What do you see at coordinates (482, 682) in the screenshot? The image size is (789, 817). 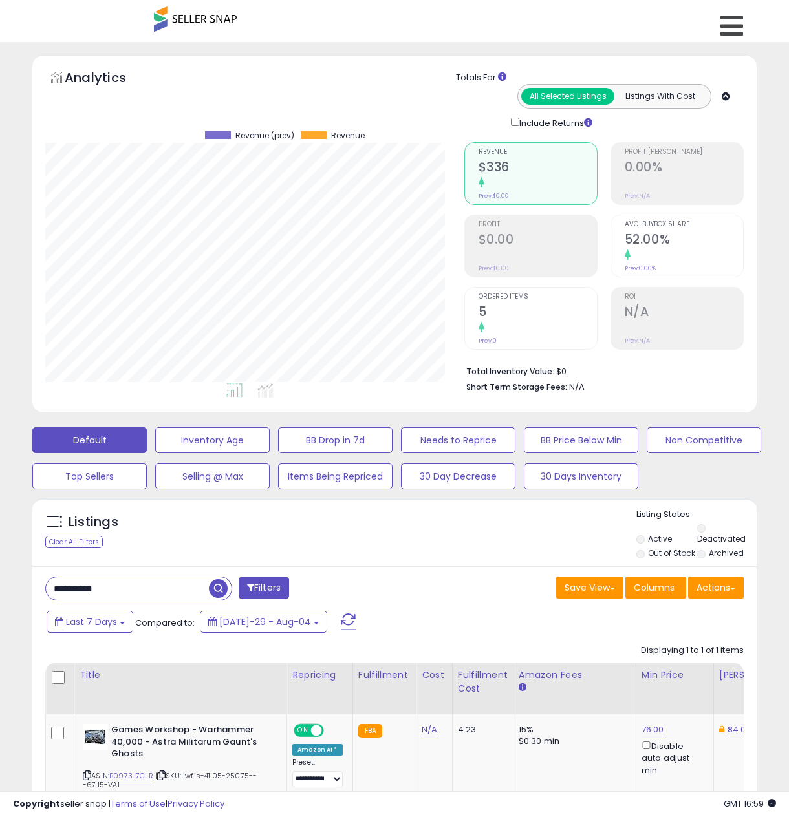 I see `div: Fulfillment Cost` at bounding box center [482, 682].